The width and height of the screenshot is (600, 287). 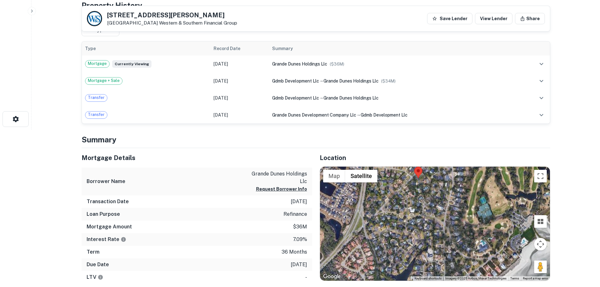 I want to click on button: Toggle fullscreen view, so click(x=540, y=176).